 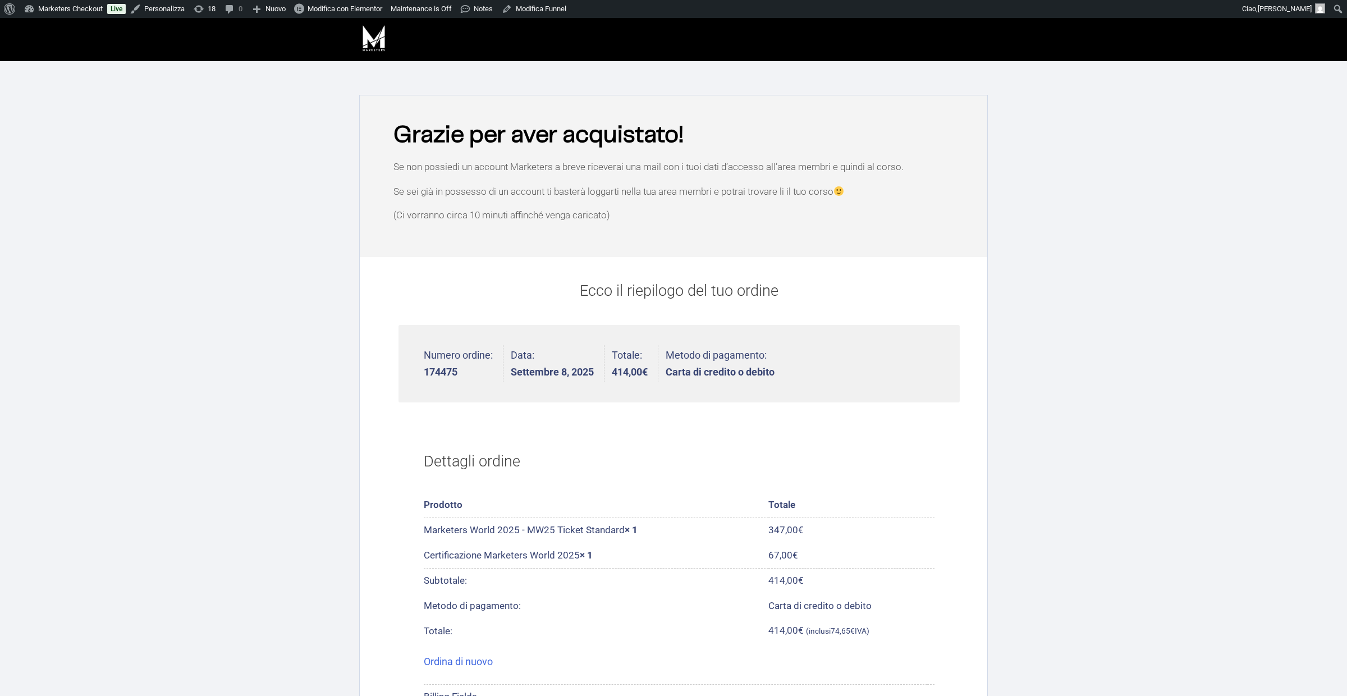 What do you see at coordinates (596, 606) in the screenshot?
I see `th: Metodo di pagamento:` at bounding box center [596, 606].